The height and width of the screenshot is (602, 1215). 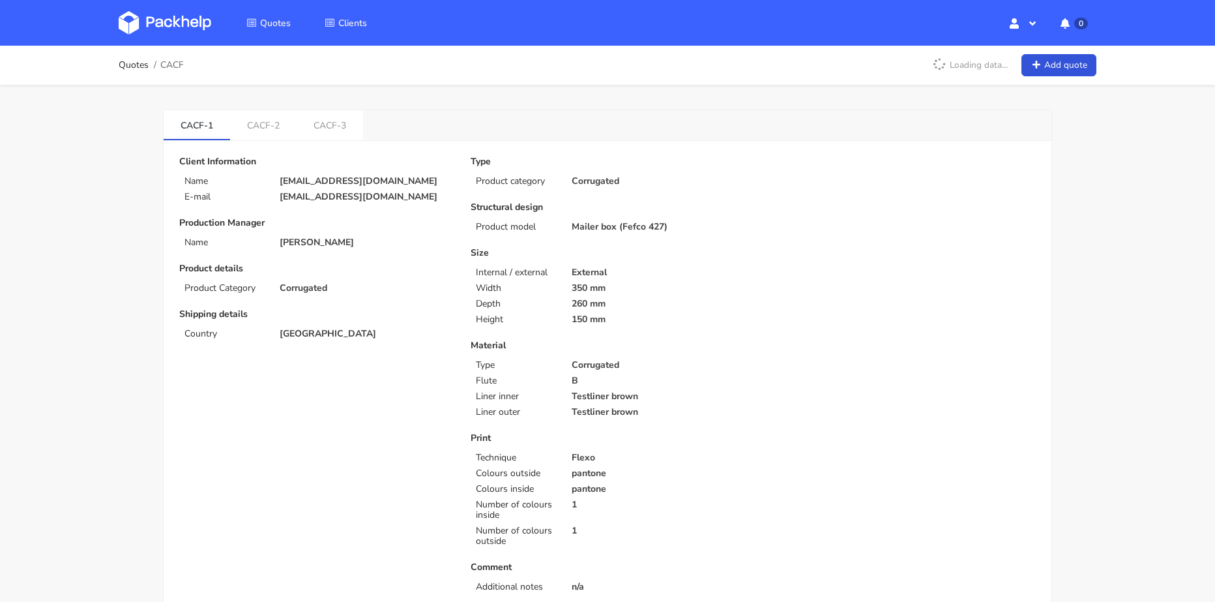 I want to click on span: CACF, so click(x=172, y=65).